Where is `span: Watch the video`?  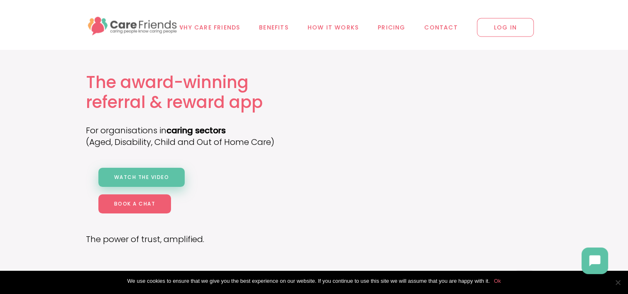 span: Watch the video is located at coordinates (142, 177).